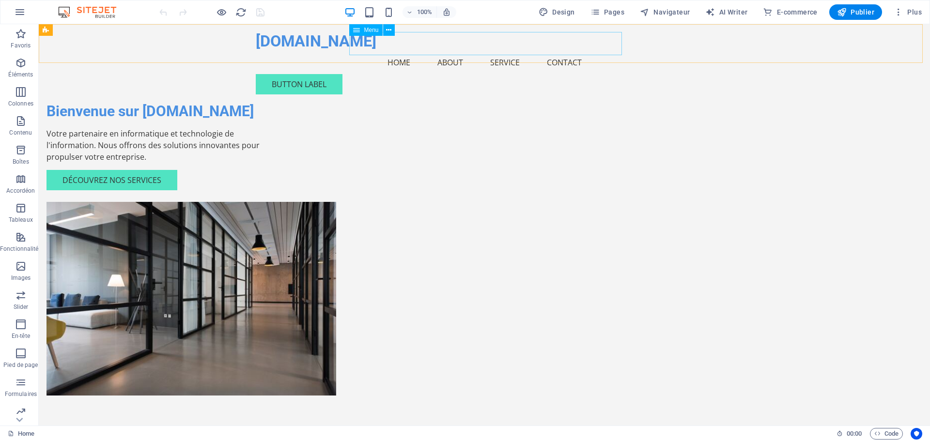 This screenshot has height=441, width=930. Describe the element at coordinates (664, 12) in the screenshot. I see `span: Navigateur` at that location.